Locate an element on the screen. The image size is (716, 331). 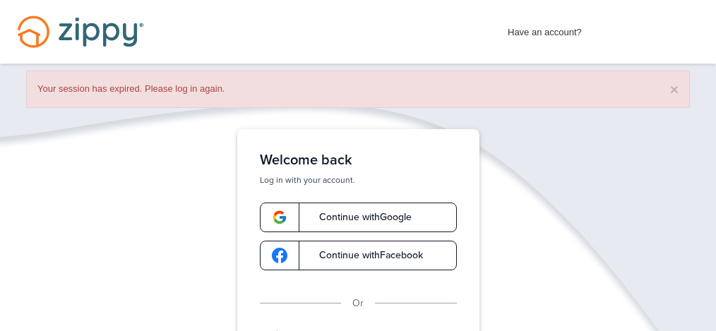
h1: Welcome back is located at coordinates (358, 160).